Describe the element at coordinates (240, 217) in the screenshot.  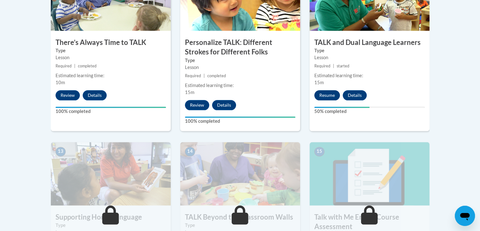
I see `h3: TALK Beyond the Classroom Walls` at that location.